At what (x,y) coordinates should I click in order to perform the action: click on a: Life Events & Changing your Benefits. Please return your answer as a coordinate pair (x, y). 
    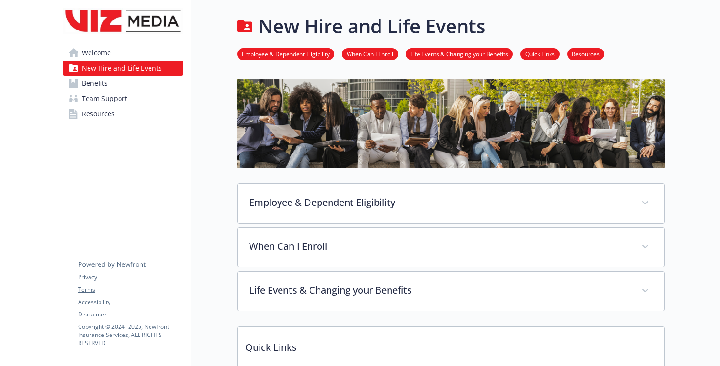
    Looking at the image, I should click on (459, 53).